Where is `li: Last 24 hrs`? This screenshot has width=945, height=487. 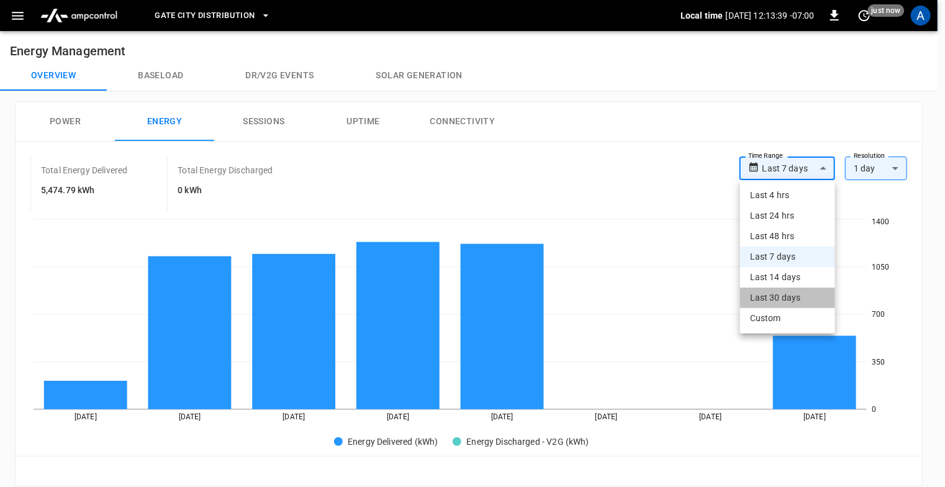 li: Last 24 hrs is located at coordinates (787, 215).